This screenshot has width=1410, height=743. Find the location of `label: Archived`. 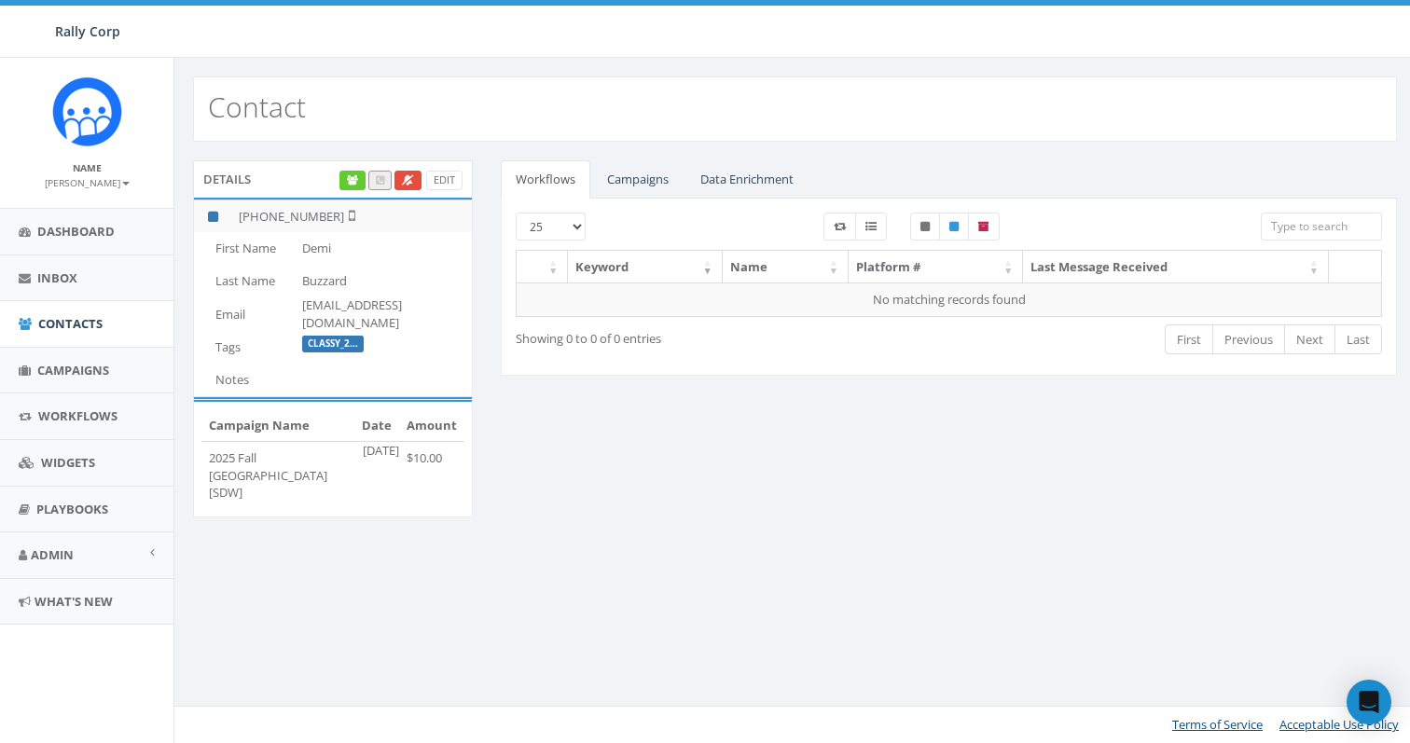

label: Archived is located at coordinates (984, 227).